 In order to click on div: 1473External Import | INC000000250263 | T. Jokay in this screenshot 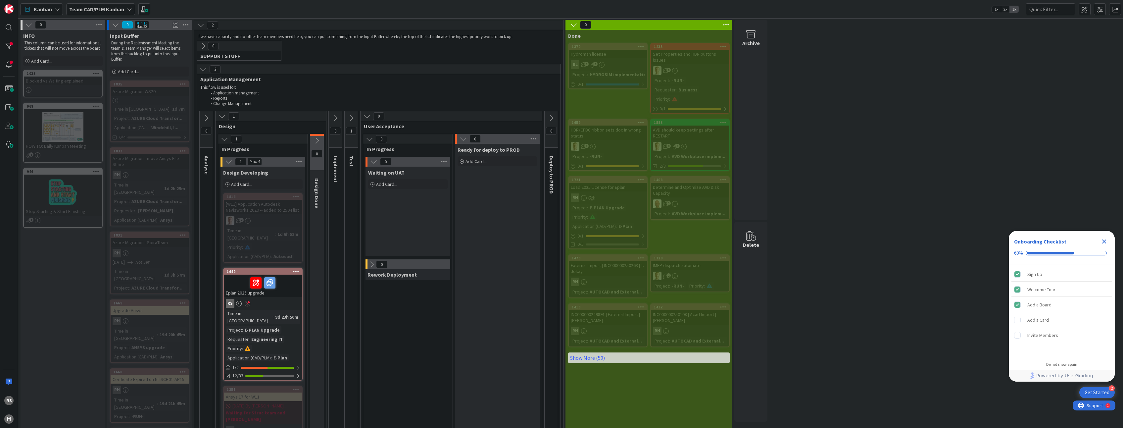, I will do `click(608, 265)`.